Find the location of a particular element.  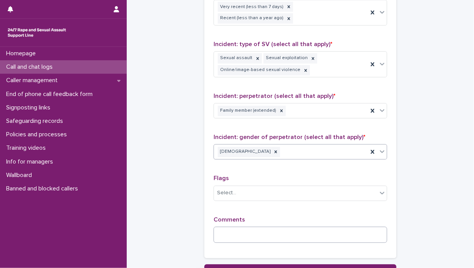

p: Safeguarding records is located at coordinates (36, 121).